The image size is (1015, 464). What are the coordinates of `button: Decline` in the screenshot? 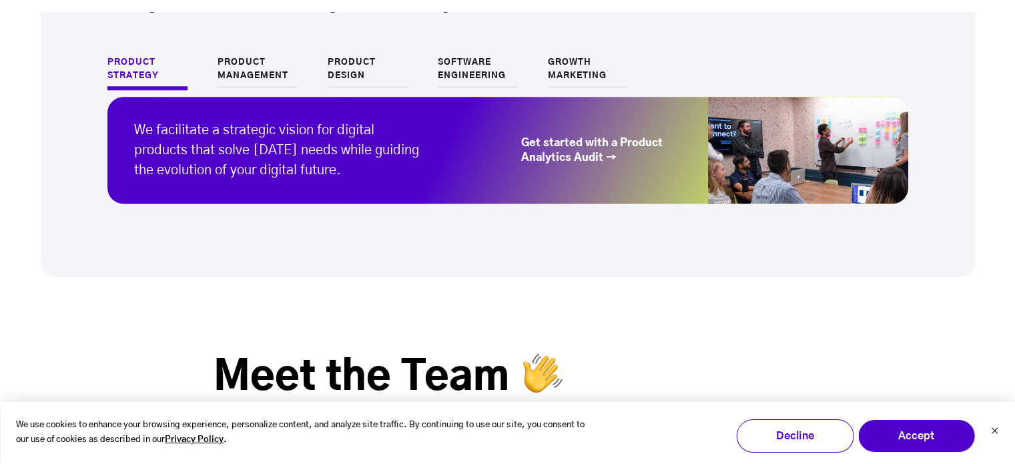 It's located at (795, 436).